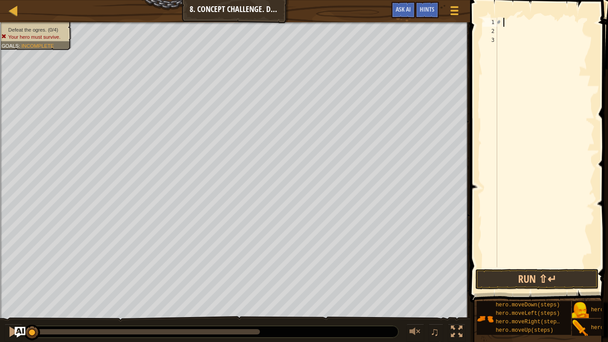  Describe the element at coordinates (489, 40) in the screenshot. I see `div: 3` at that location.